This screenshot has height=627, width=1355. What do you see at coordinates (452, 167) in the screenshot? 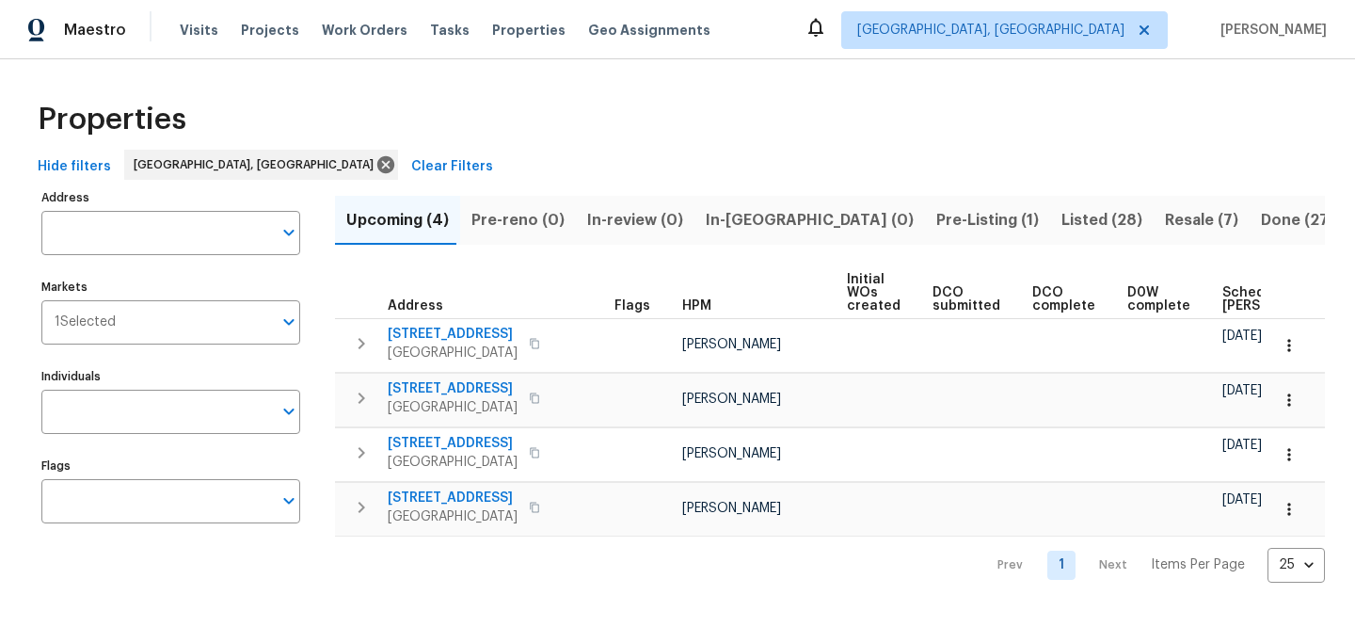
I see `span: Clear Filters` at bounding box center [452, 167].